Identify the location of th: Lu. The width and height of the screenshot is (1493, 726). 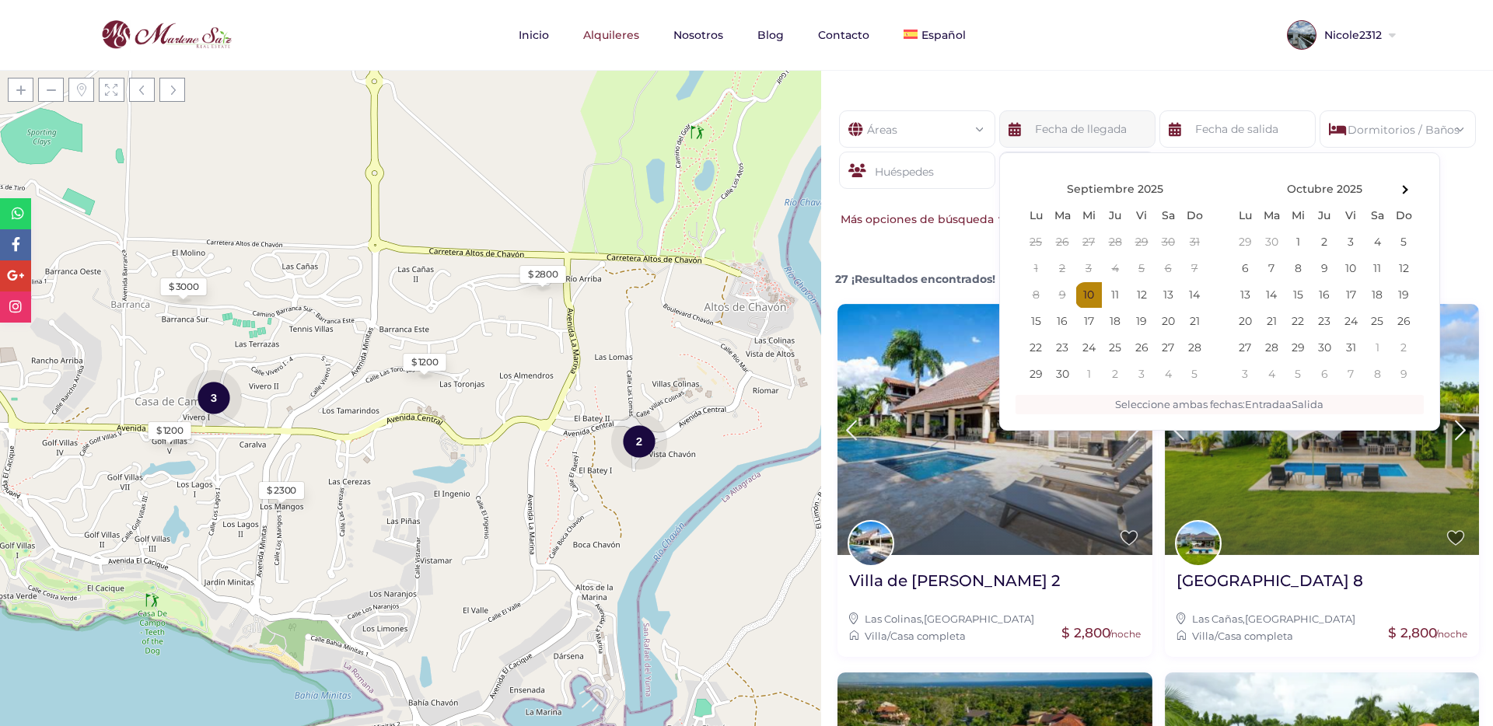
(1245, 216).